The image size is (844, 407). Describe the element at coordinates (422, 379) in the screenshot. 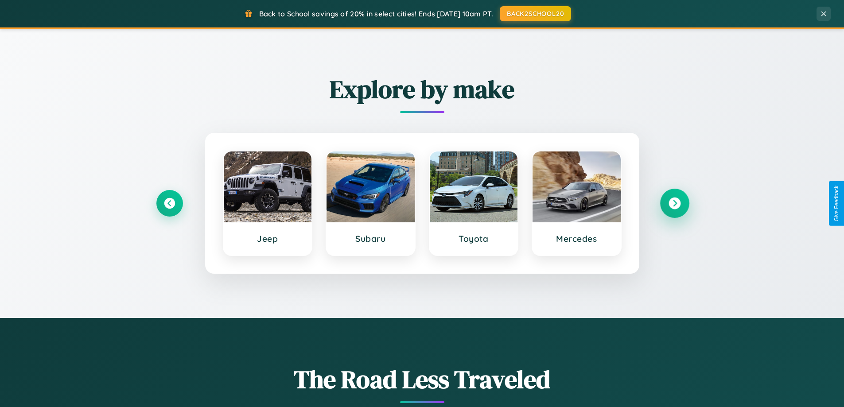

I see `h1: The Road Less Traveled` at that location.